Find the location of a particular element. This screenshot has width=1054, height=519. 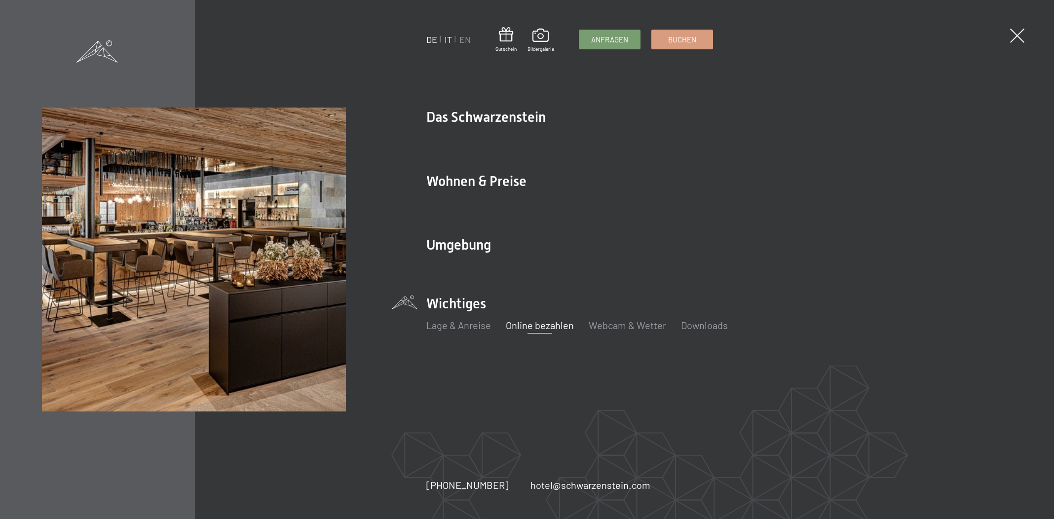

a: Lage & Anreise is located at coordinates (459, 325).